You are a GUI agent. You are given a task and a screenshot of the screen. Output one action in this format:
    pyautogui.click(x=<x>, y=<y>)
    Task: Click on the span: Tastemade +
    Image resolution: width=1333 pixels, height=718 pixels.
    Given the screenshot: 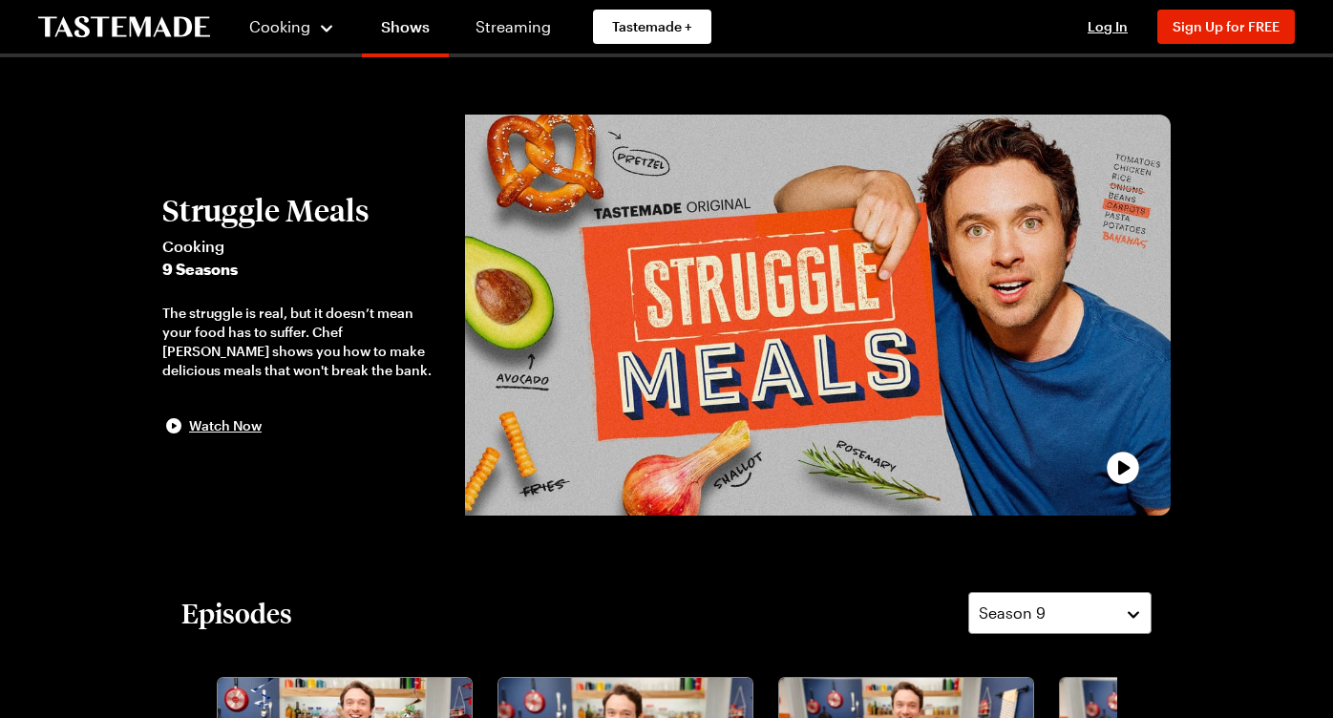 What is the action you would take?
    pyautogui.click(x=652, y=27)
    